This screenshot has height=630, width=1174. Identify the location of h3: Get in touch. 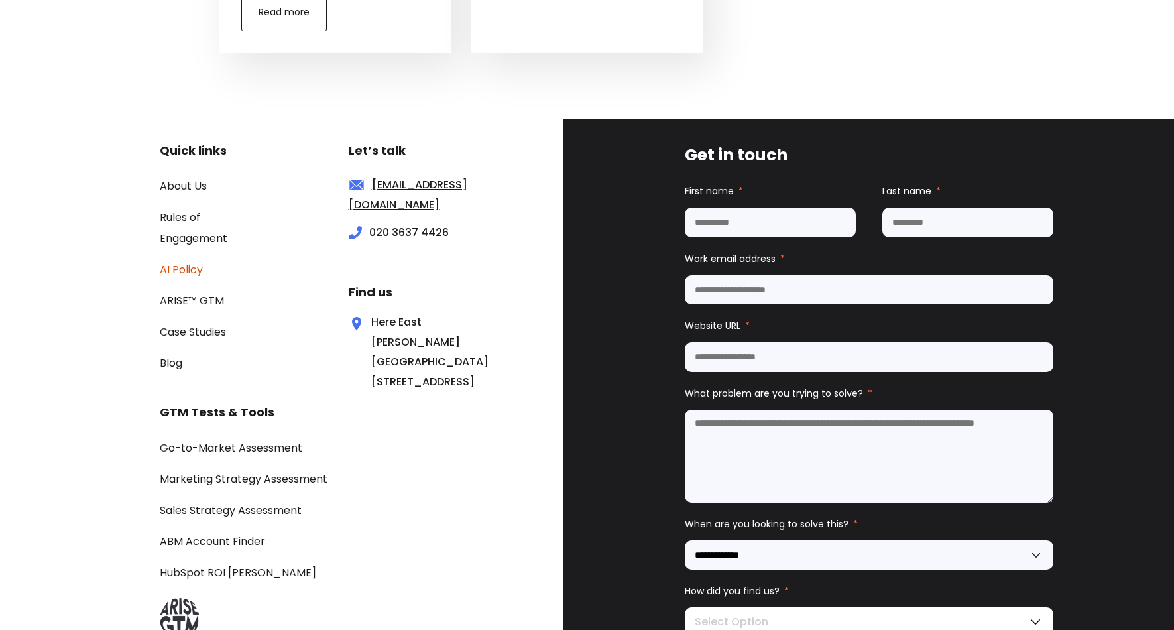
(869, 155).